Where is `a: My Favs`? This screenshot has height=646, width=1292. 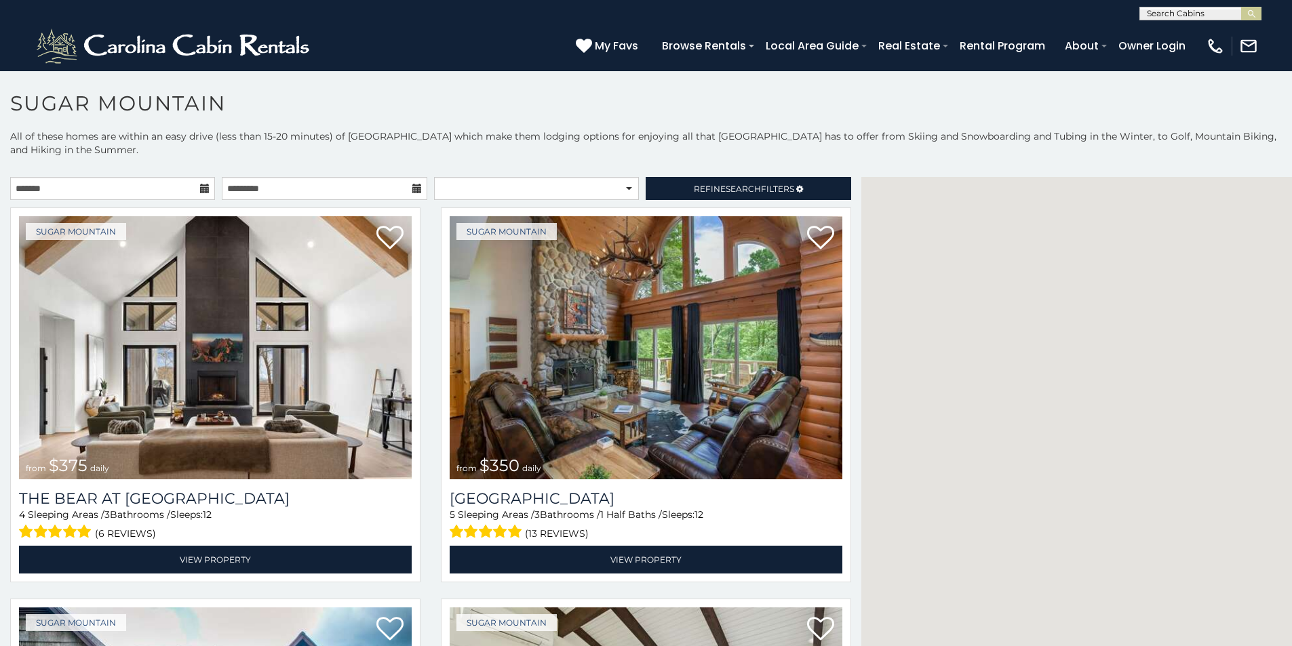
a: My Favs is located at coordinates (608, 46).